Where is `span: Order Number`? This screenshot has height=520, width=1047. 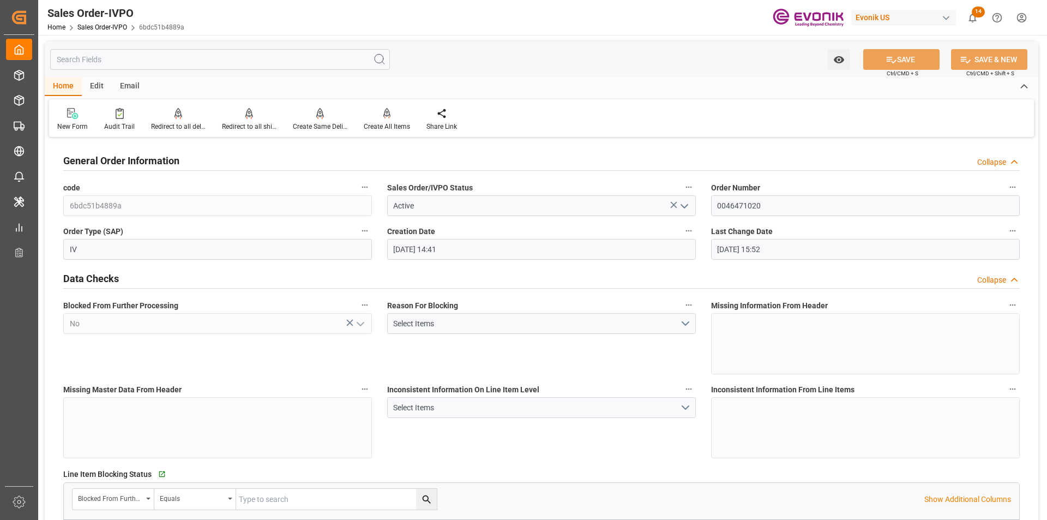 span: Order Number is located at coordinates (736, 188).